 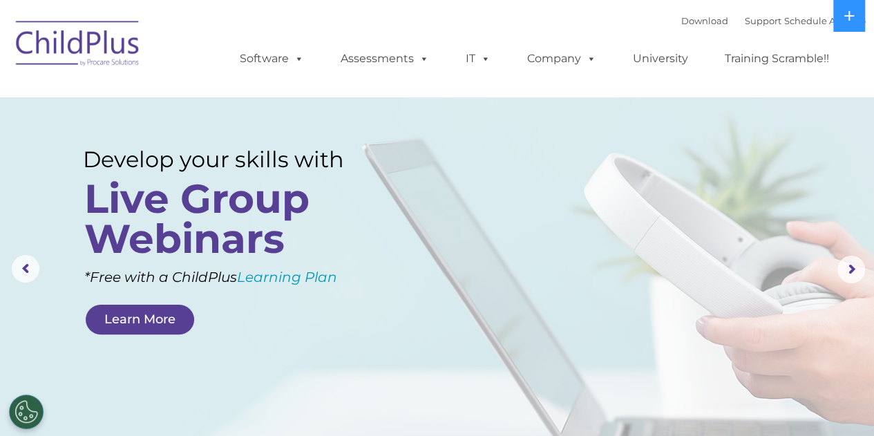 I want to click on a: Schedule A Demo, so click(x=825, y=21).